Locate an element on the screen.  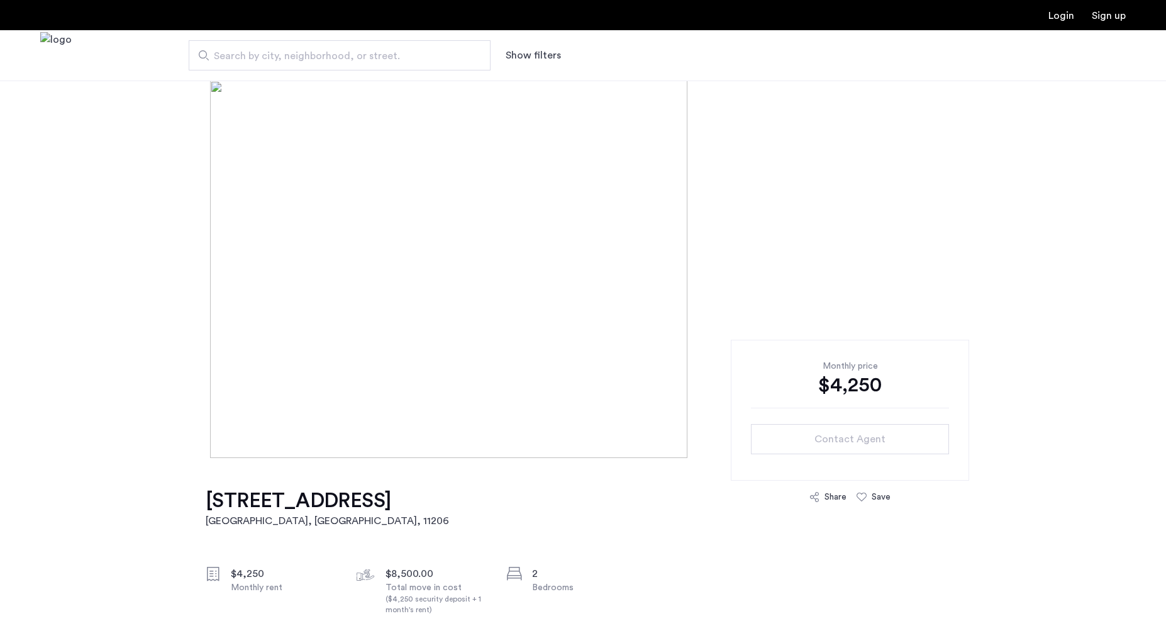
span: Search by city, neighborhood, or street. is located at coordinates (335, 56).